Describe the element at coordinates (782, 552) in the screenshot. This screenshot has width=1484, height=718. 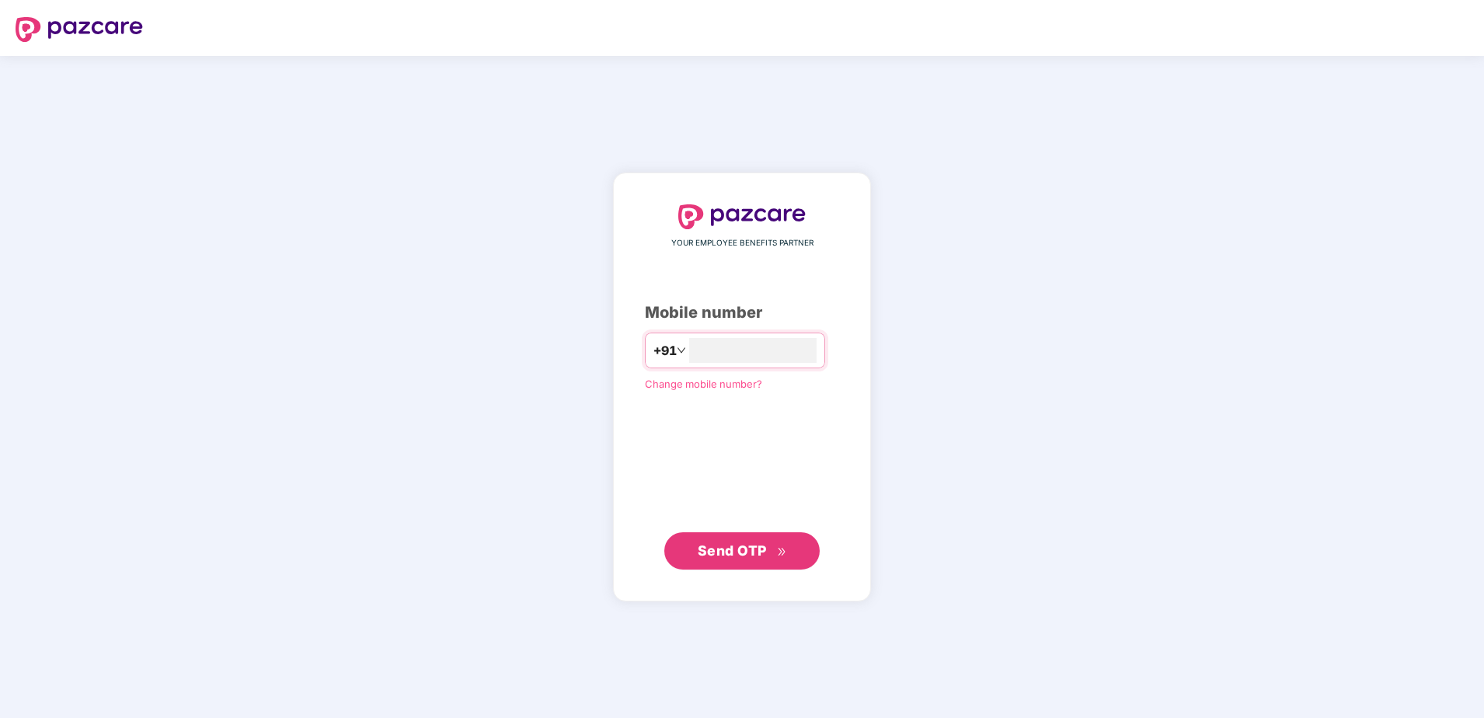
I see `span: double-right` at that location.